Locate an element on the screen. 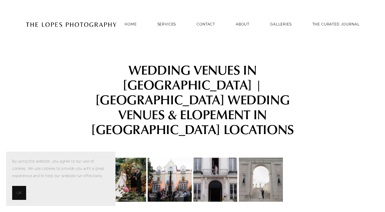 Image resolution: width=385 pixels, height=212 pixels. a: Home is located at coordinates (130, 24).